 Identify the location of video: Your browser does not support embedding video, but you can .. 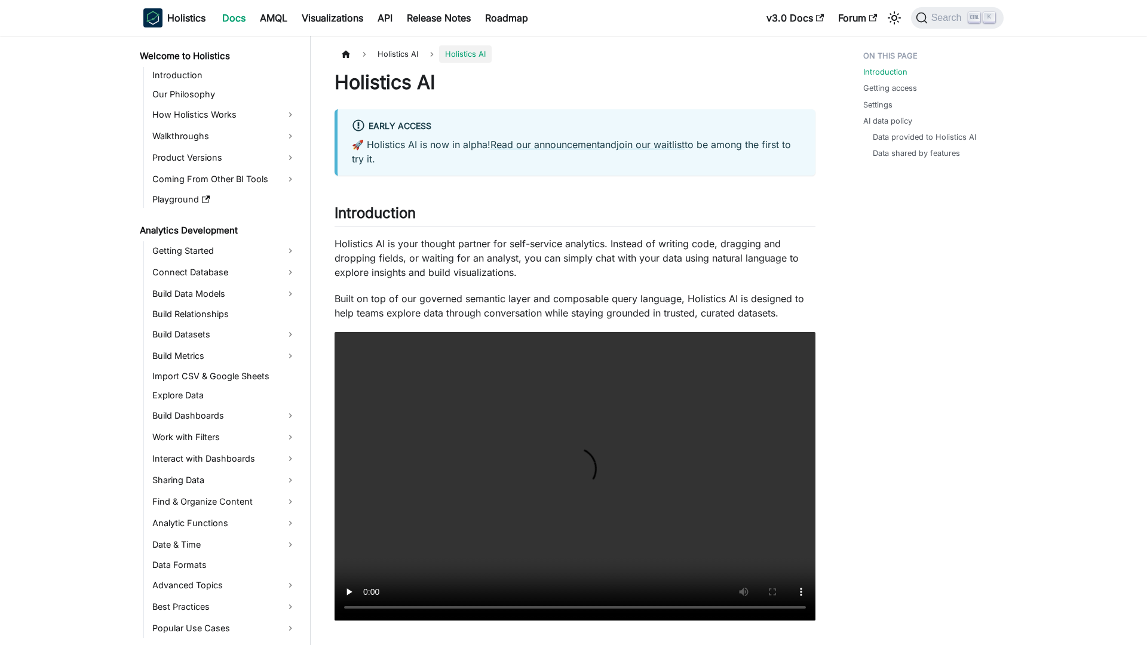
(575, 476).